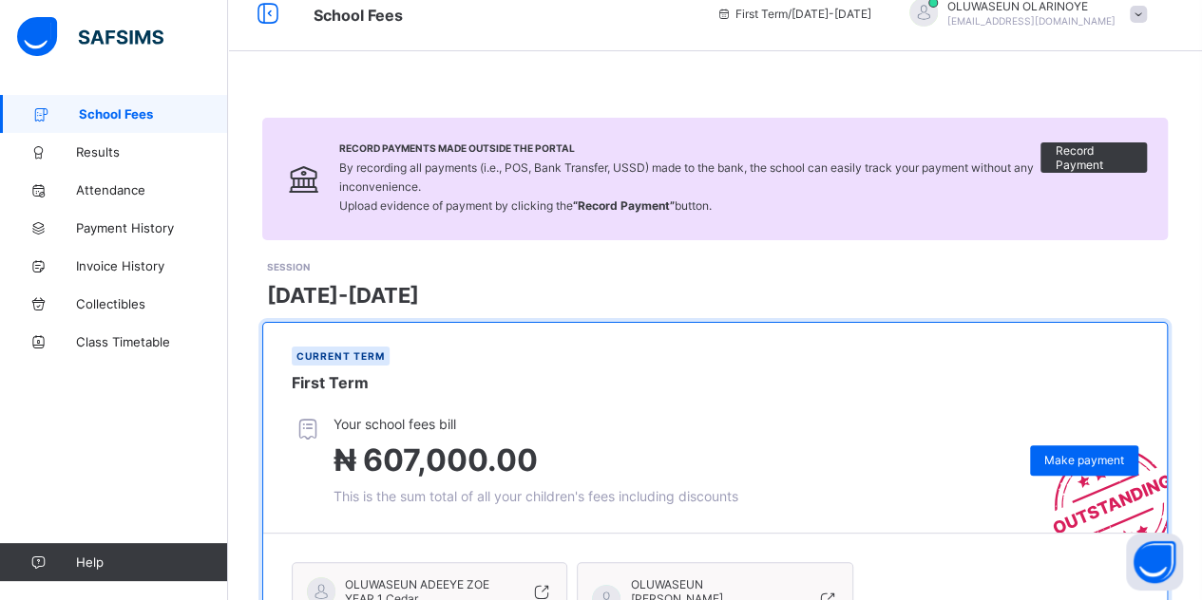 The image size is (1202, 600). I want to click on span: Payment History, so click(152, 228).